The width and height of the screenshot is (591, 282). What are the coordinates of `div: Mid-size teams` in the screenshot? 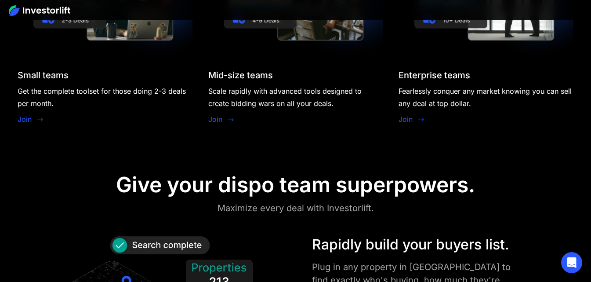 It's located at (240, 75).